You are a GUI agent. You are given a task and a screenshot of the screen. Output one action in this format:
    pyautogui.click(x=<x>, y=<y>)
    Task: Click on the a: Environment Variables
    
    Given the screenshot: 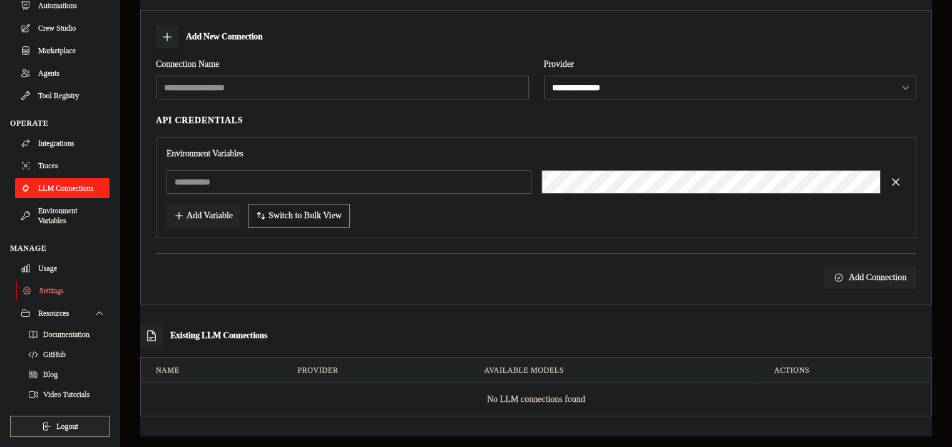 What is the action you would take?
    pyautogui.click(x=62, y=216)
    